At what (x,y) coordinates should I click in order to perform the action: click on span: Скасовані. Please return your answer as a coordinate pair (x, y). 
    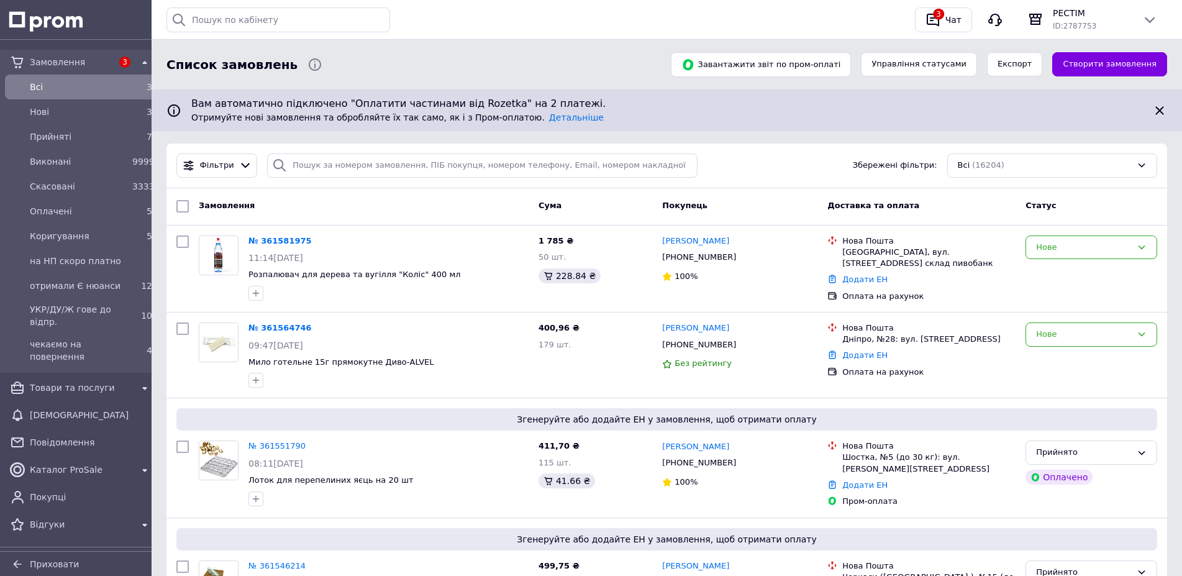
    Looking at the image, I should click on (78, 186).